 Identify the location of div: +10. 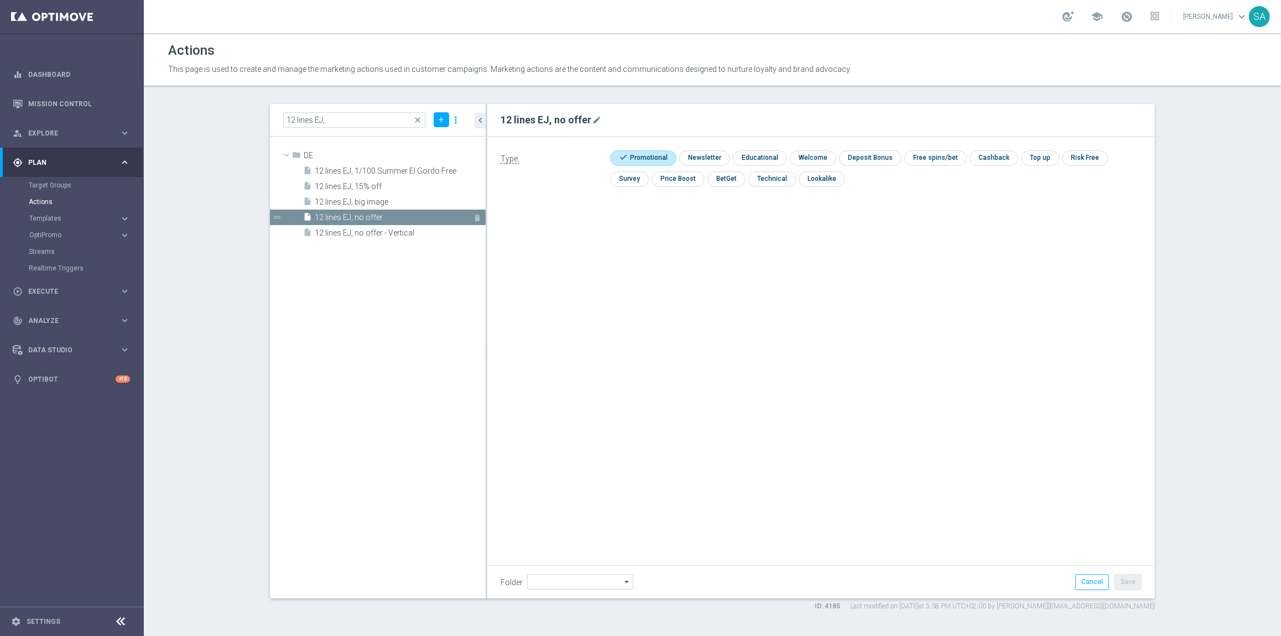
(123, 379).